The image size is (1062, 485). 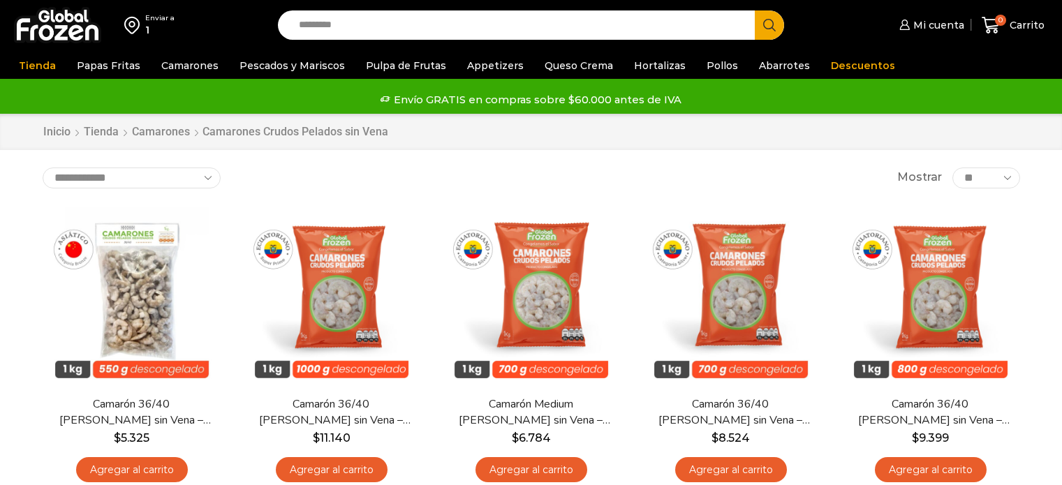 I want to click on a: Agregar al carrito: “Camarón 36/40 Crudo Pelado sin Vena - Silver - Caja 10 kg”, so click(x=731, y=470).